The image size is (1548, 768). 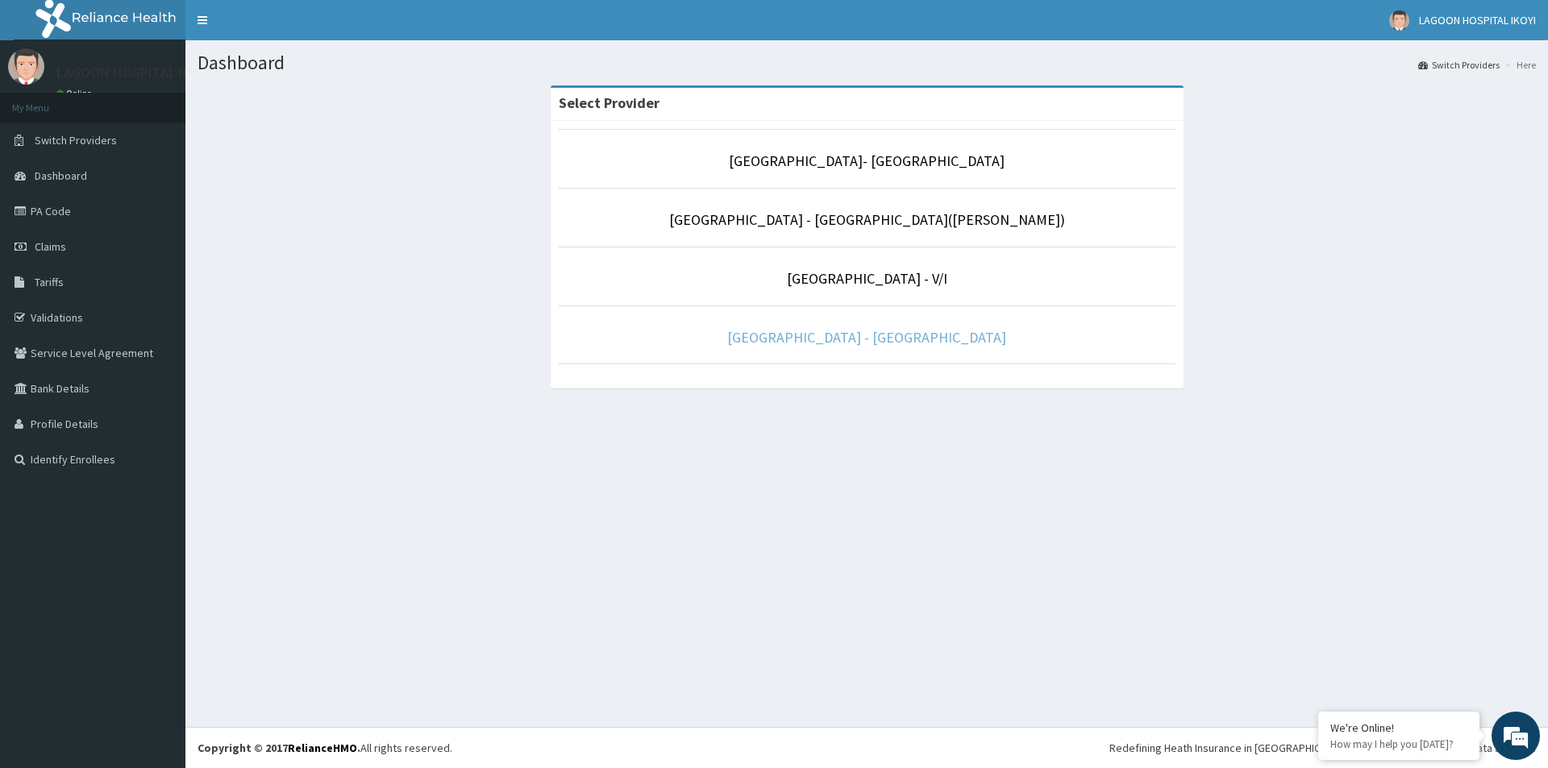 I want to click on strong: Copyright © 2017 ., so click(x=279, y=748).